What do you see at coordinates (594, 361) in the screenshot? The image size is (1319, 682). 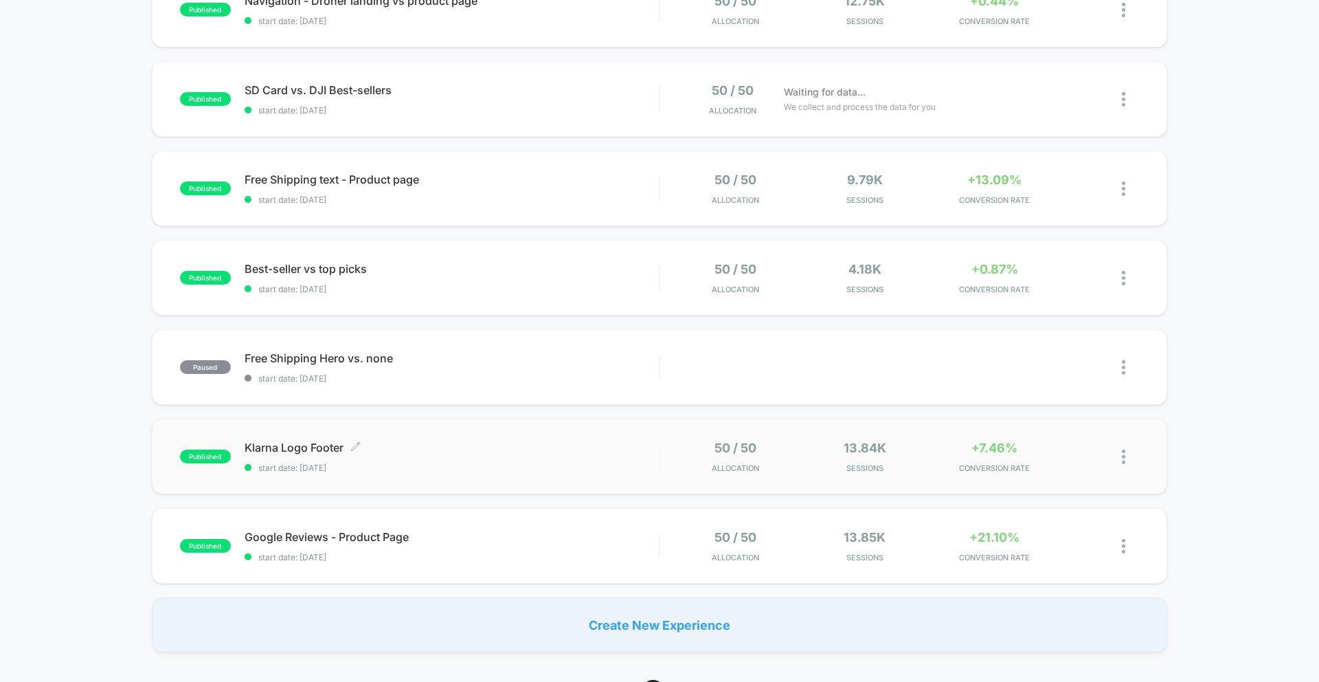 I see `input: Volume` at bounding box center [594, 361].